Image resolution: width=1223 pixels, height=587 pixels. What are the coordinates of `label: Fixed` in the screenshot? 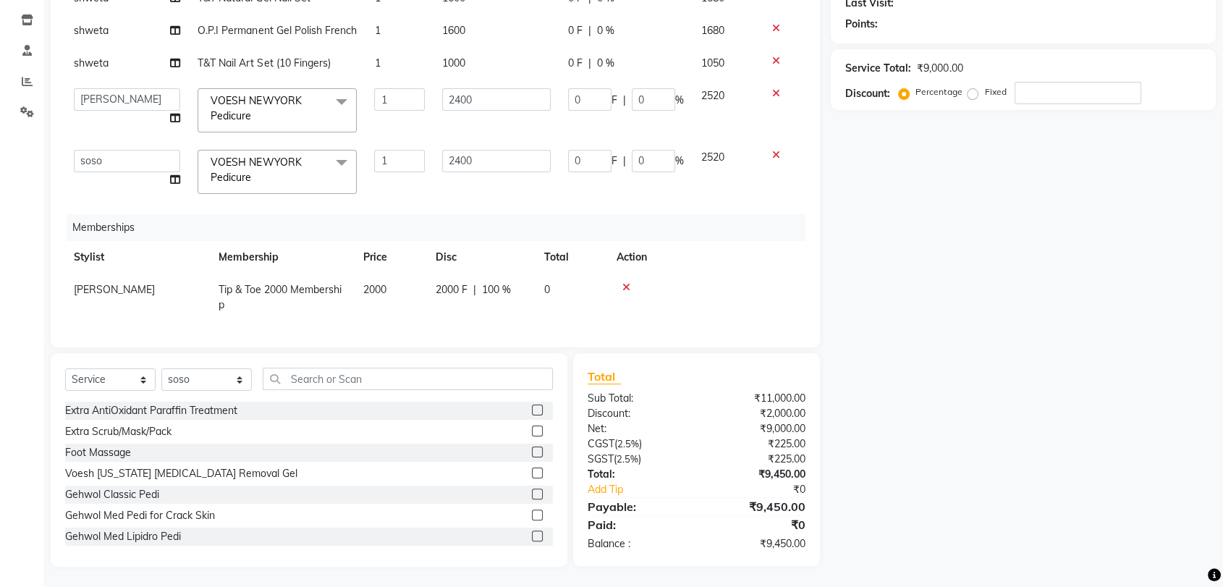 It's located at (995, 92).